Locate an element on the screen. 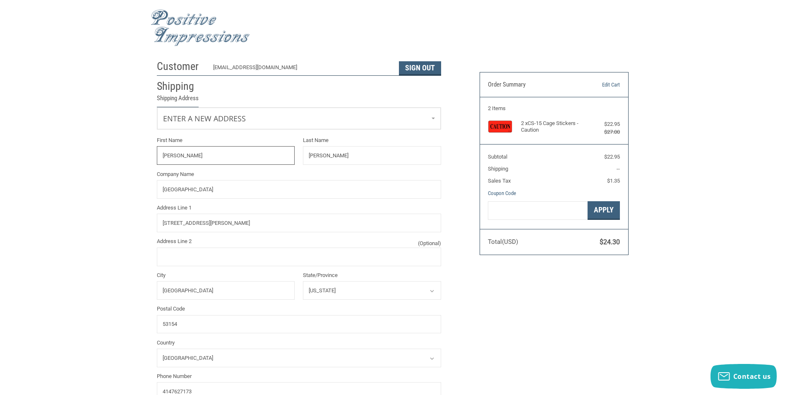 Image resolution: width=785 pixels, height=395 pixels. label: Address Line 1 is located at coordinates (299, 208).